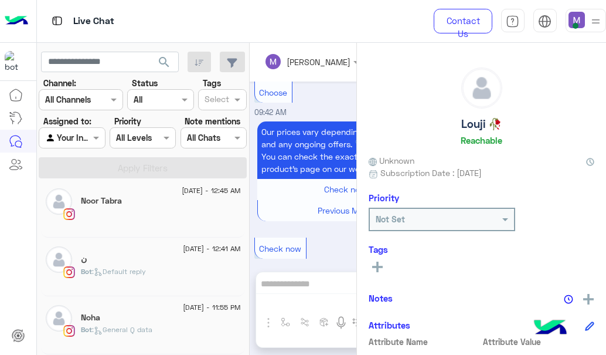 This screenshot has width=606, height=355. What do you see at coordinates (424, 341) in the screenshot?
I see `span: Attribute Name` at bounding box center [424, 341].